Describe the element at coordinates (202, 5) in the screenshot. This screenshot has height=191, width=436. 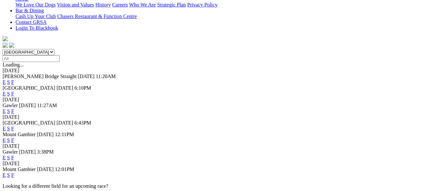
I see `a: Privacy Policy` at that location.